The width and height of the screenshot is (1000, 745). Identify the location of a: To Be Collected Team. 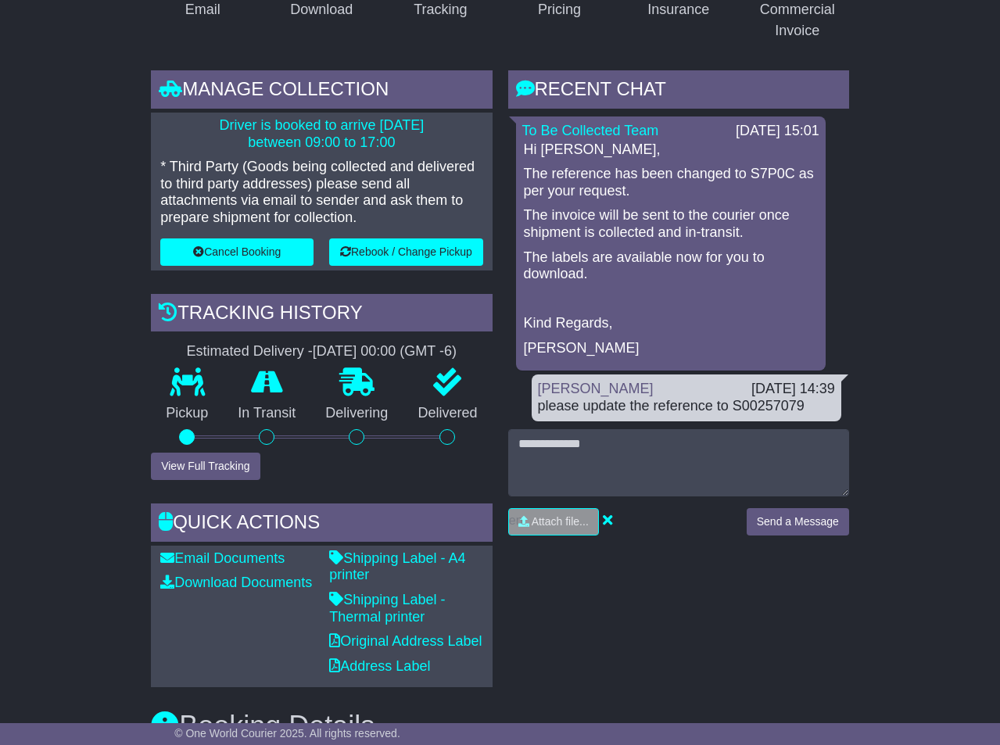
(590, 131).